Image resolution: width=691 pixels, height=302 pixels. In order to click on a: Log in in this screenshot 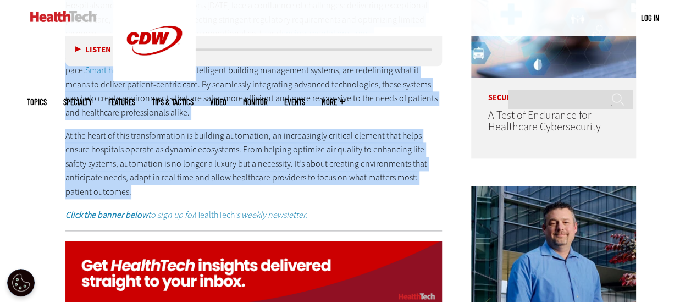, I will do `click(650, 18)`.